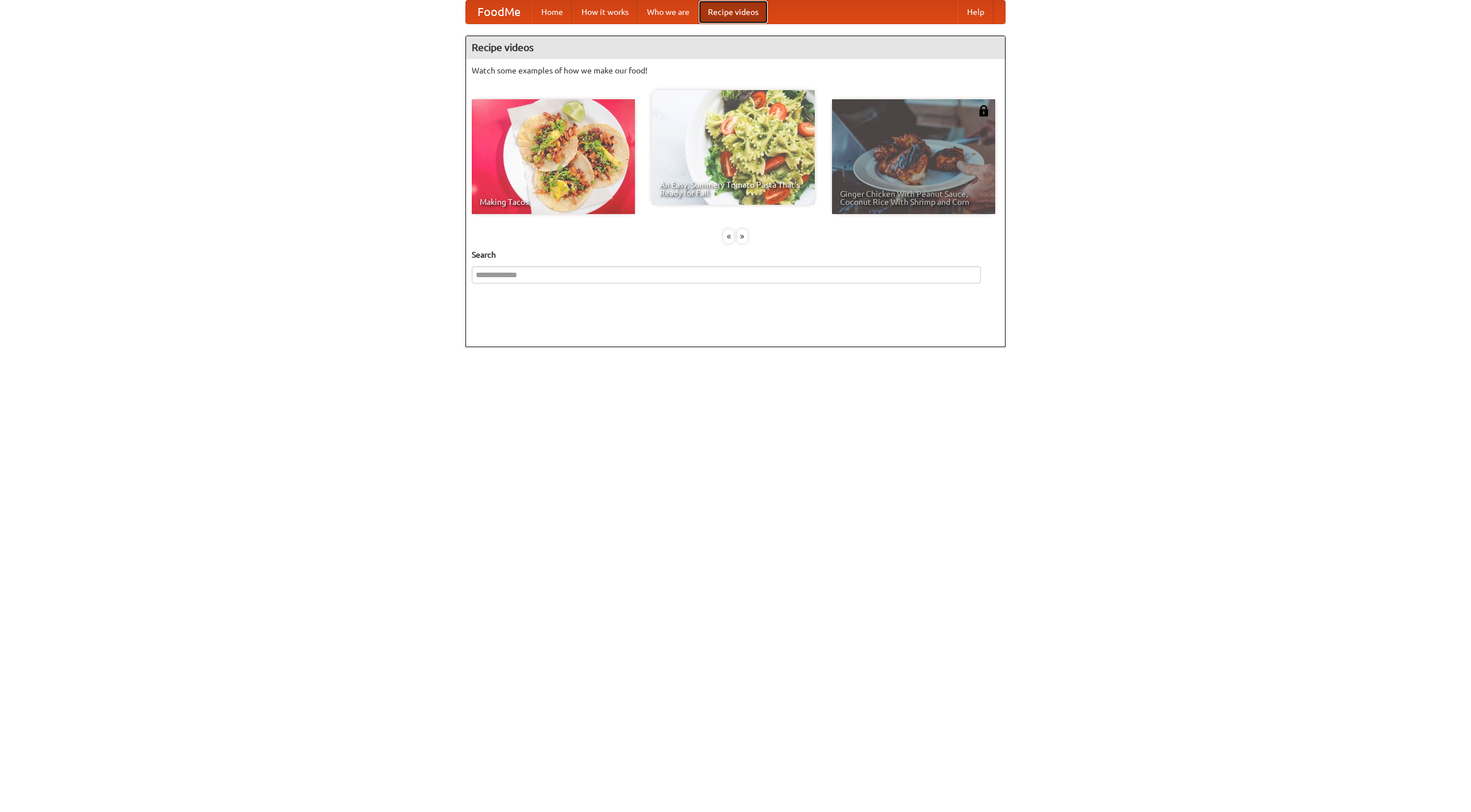 The image size is (1471, 812). I want to click on a: How it works, so click(605, 12).